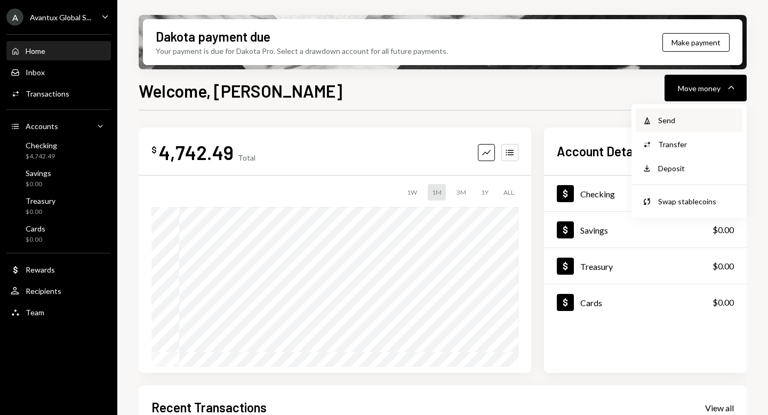 The width and height of the screenshot is (768, 415). What do you see at coordinates (35, 72) in the screenshot?
I see `div: Inbox` at bounding box center [35, 72].